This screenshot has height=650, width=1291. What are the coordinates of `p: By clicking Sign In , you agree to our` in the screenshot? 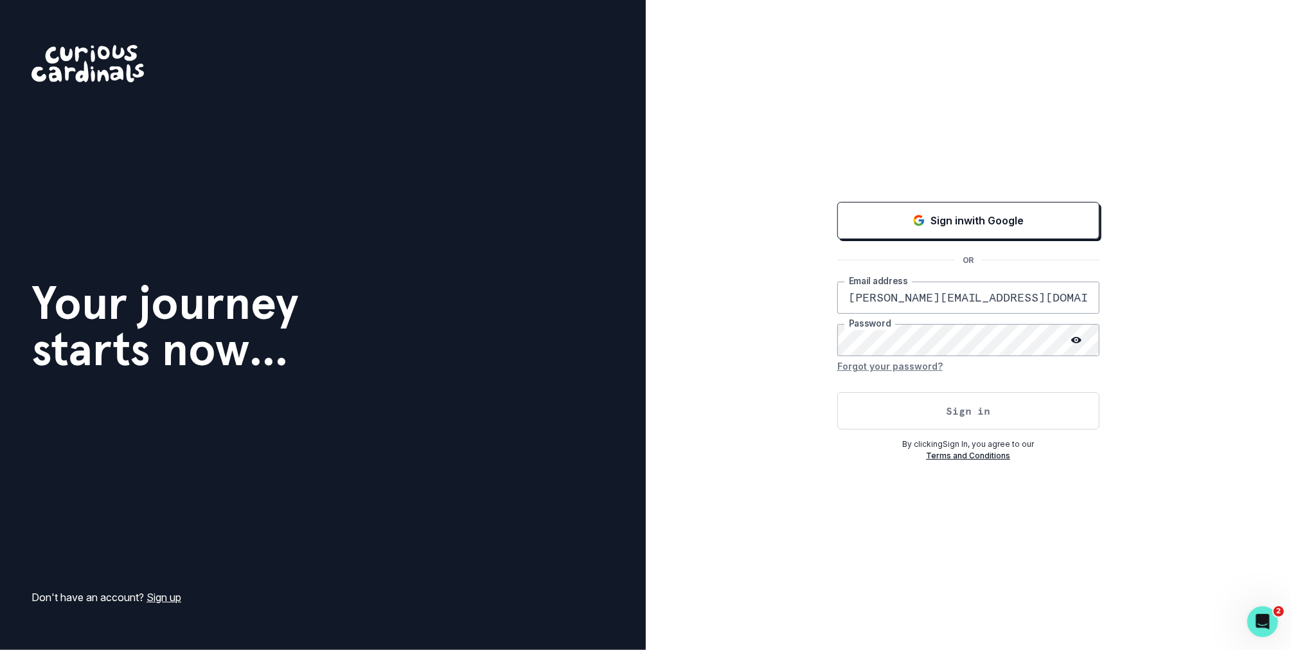 It's located at (969, 444).